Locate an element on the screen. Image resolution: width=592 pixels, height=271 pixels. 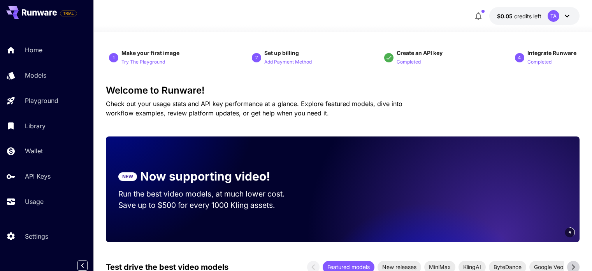
h3: Welcome to Runware! is located at coordinates (343, 90).